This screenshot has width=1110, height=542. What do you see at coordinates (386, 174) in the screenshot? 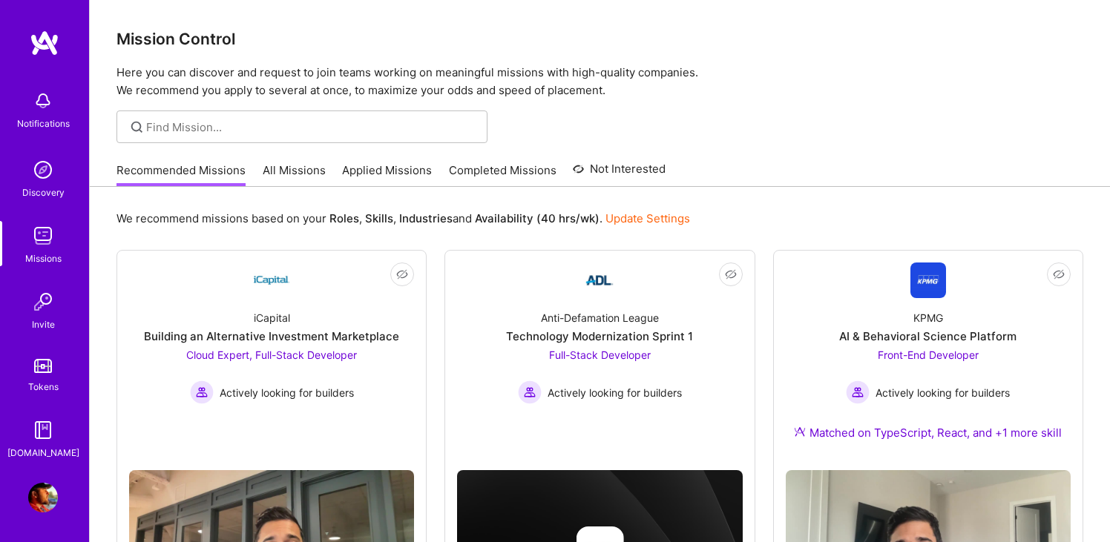
I see `a: Applied Missions` at bounding box center [386, 174].